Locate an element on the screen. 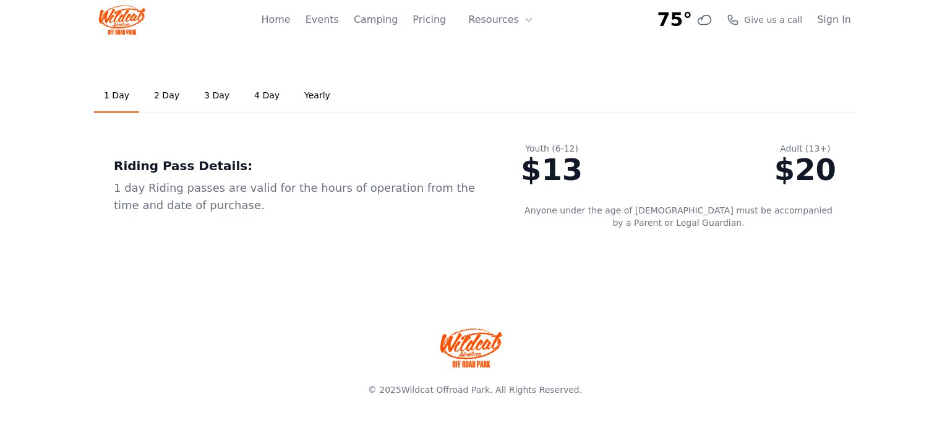 This screenshot has height=430, width=950. div: $20 is located at coordinates (805, 169).